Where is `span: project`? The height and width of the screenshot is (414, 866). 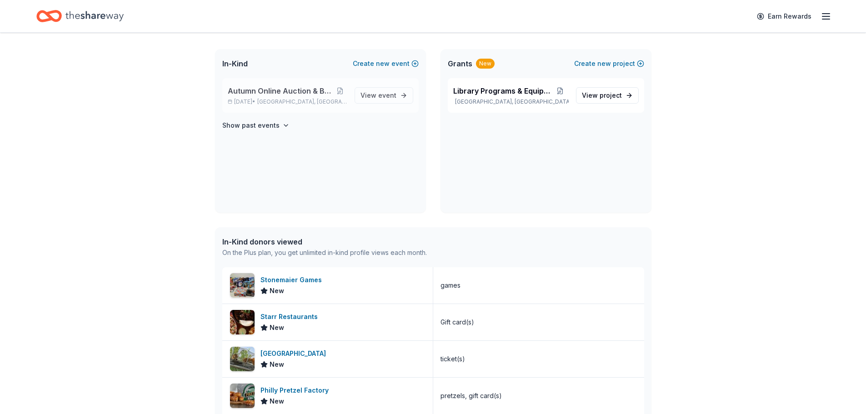 span: project is located at coordinates (611, 95).